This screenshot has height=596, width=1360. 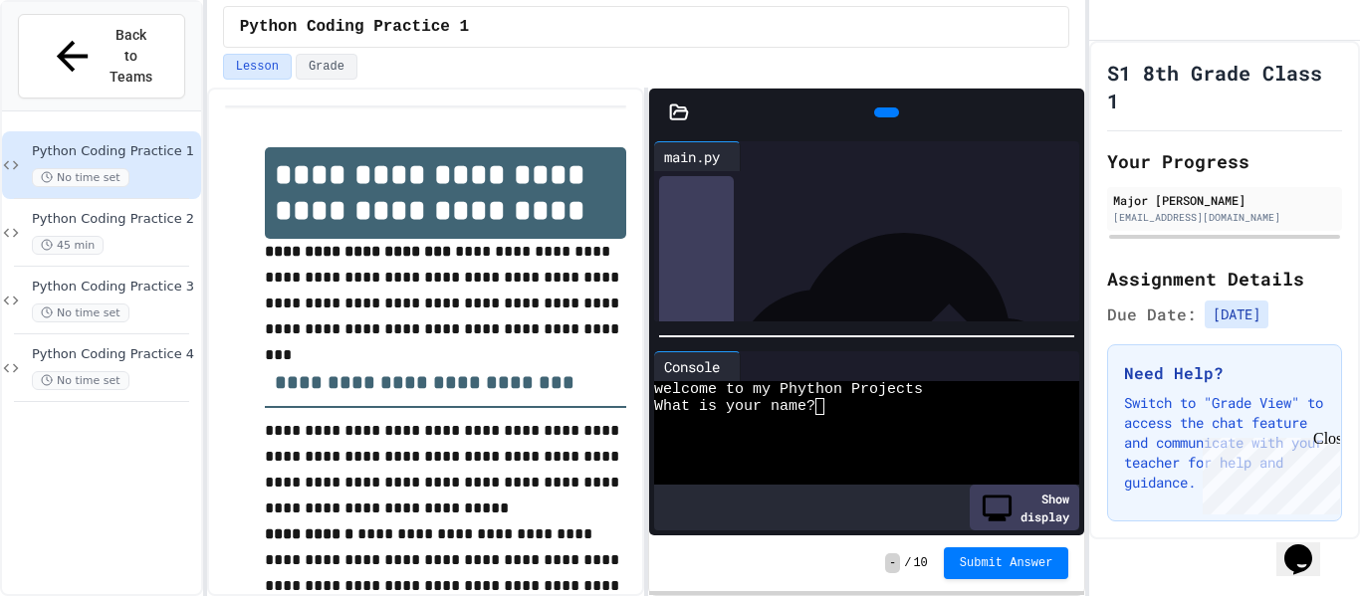 I want to click on span: Back to Teams, so click(x=130, y=56).